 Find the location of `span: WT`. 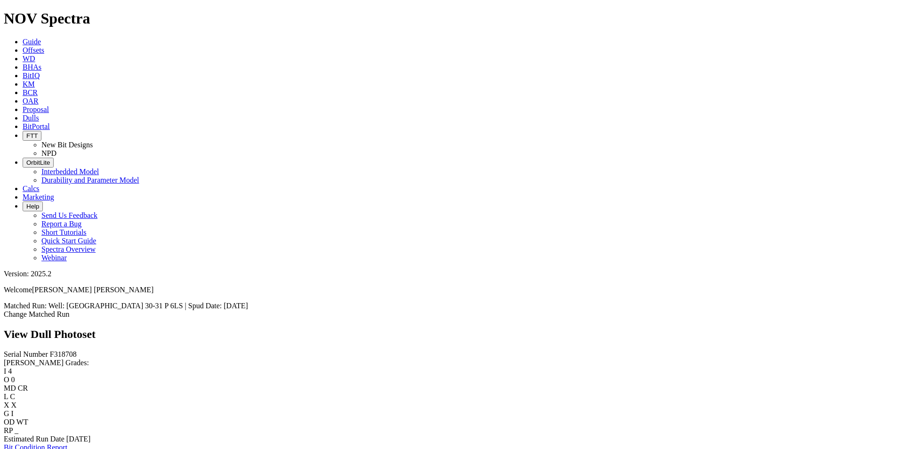

span: WT is located at coordinates (22, 422).